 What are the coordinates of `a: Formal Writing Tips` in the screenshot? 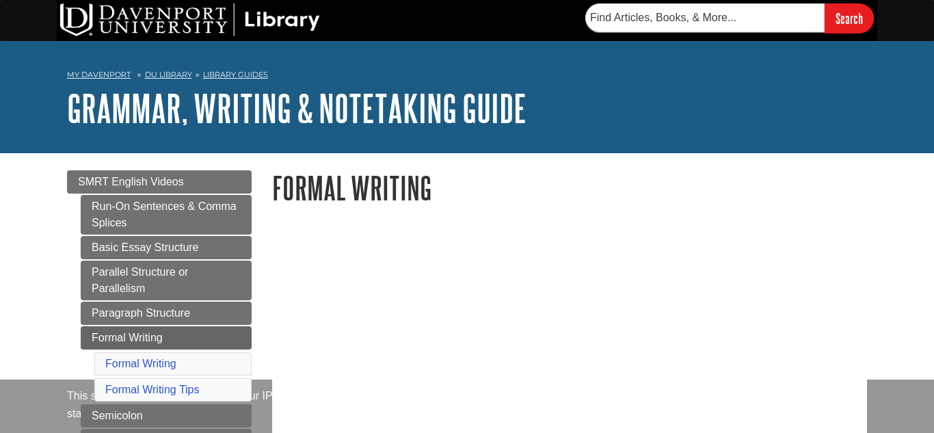 It's located at (152, 389).